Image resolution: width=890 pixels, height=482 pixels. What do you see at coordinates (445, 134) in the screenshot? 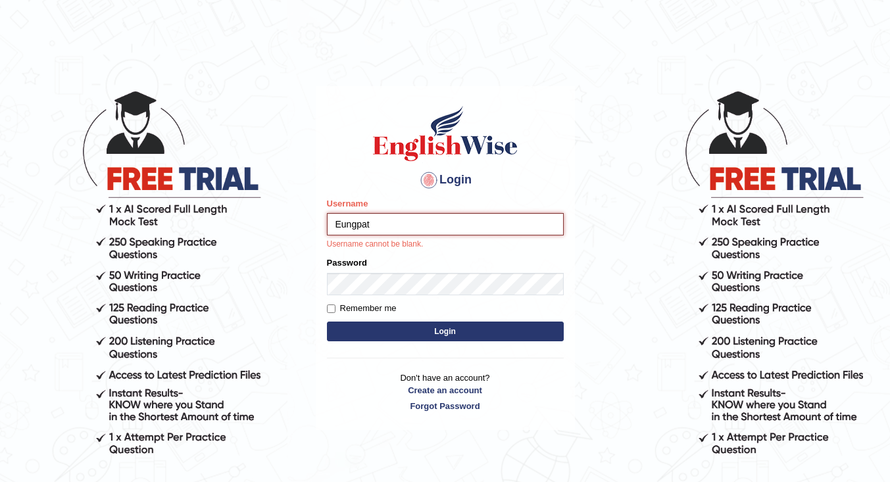
I see `img: Logo of English Wise sign in for intelligent practice with AI` at bounding box center [445, 134].